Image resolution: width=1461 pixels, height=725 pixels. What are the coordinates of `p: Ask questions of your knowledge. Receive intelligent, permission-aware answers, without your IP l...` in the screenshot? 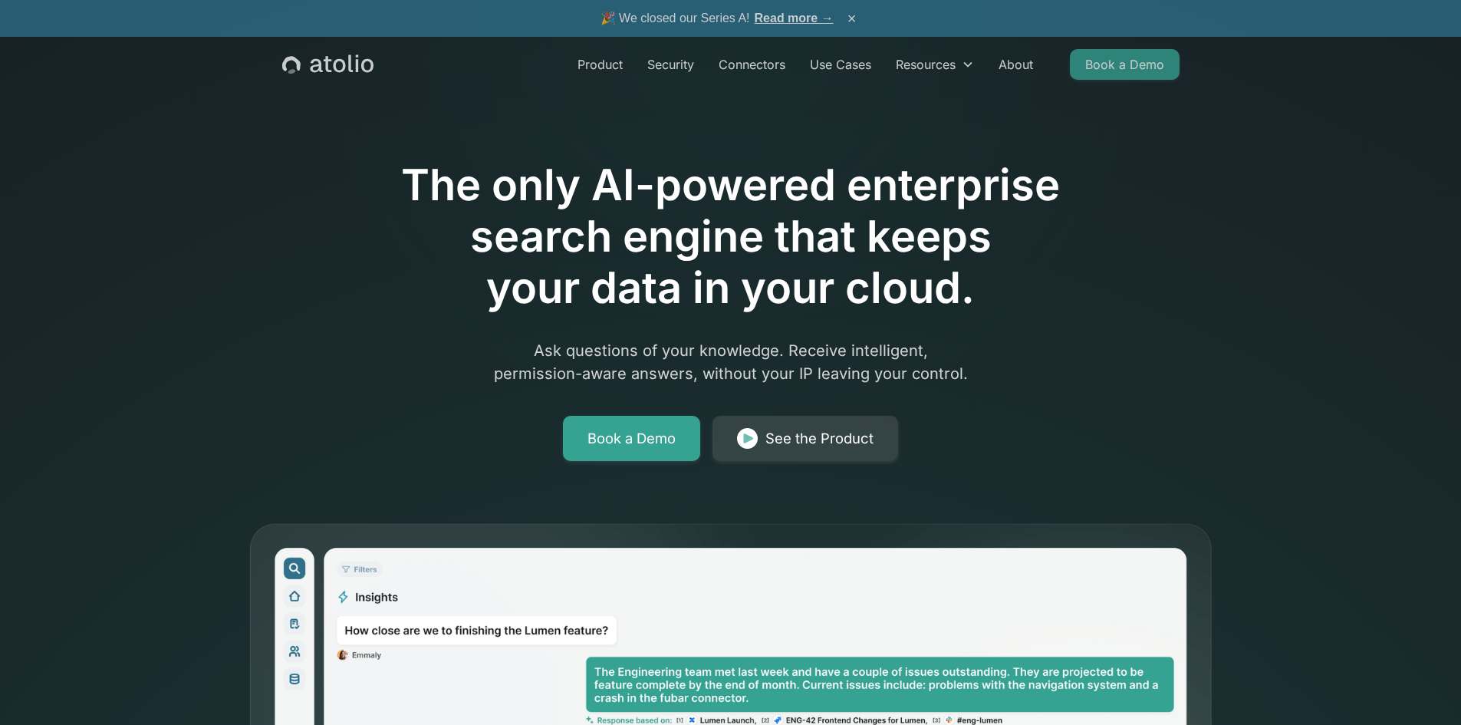 It's located at (731, 362).